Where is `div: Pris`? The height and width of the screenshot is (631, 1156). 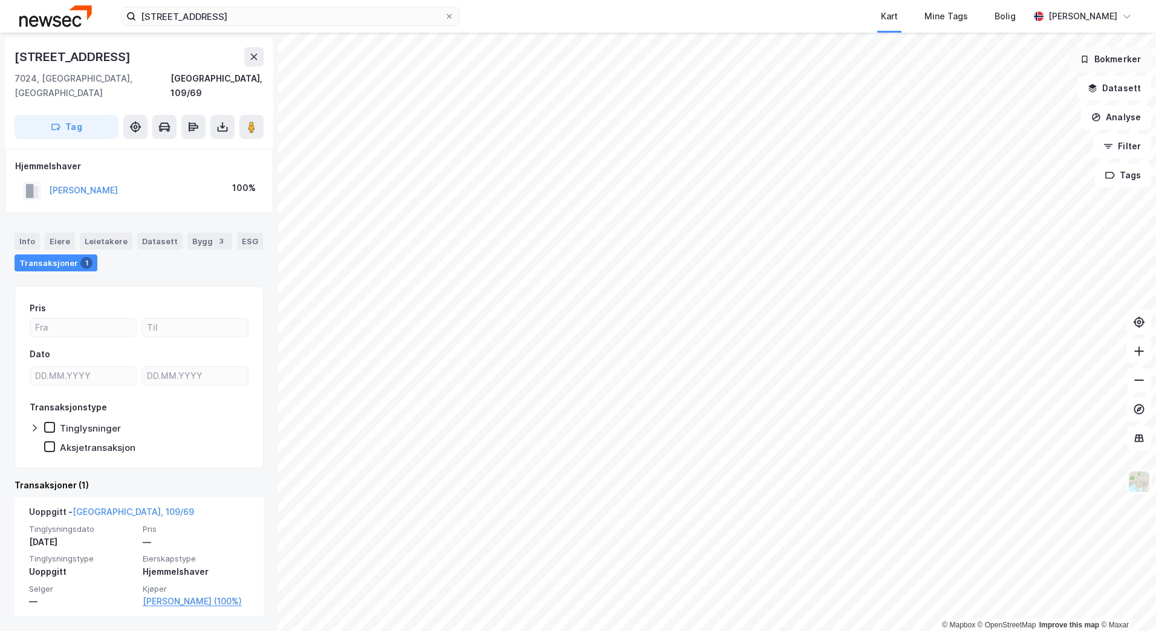 div: Pris is located at coordinates (37, 308).